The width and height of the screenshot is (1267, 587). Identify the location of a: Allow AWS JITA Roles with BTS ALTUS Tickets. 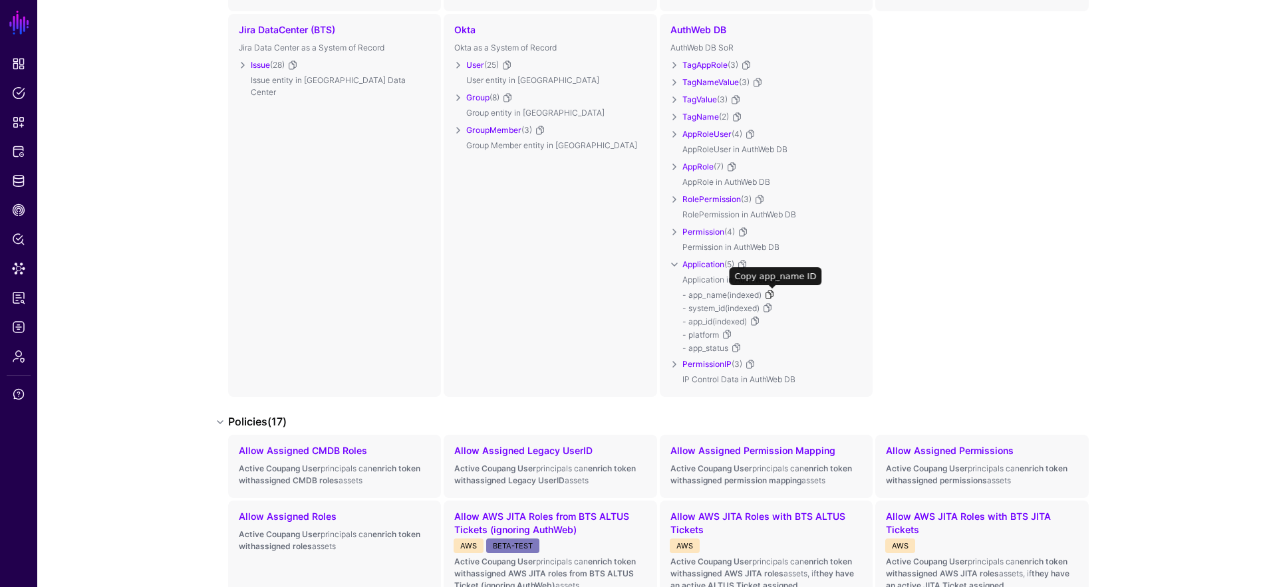
(758, 523).